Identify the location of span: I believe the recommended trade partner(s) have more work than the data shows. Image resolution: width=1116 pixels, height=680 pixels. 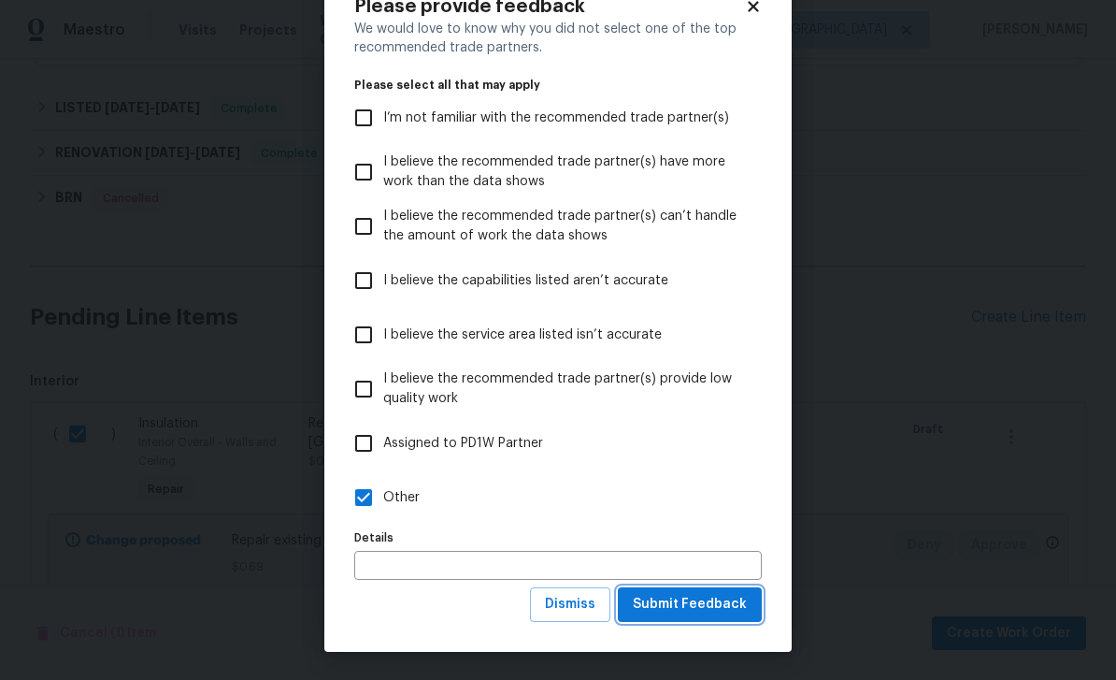
(565, 172).